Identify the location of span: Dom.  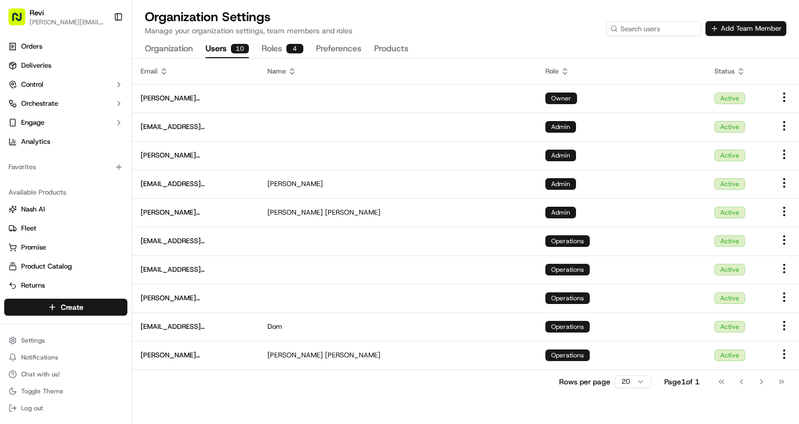
(275, 326).